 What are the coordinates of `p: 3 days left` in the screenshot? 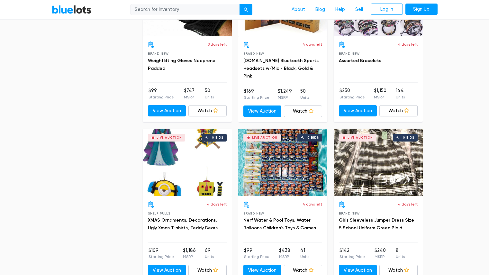 It's located at (217, 44).